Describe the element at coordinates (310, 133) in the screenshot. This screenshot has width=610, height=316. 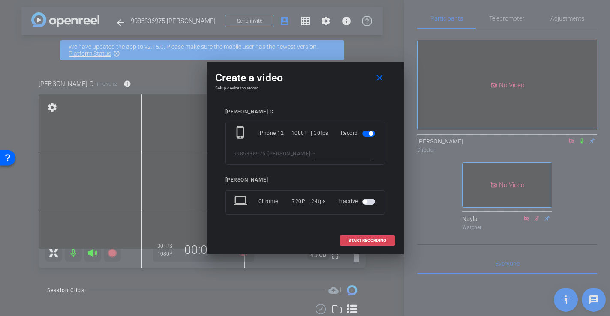
I see `div: 1080P | 30fps` at that location.